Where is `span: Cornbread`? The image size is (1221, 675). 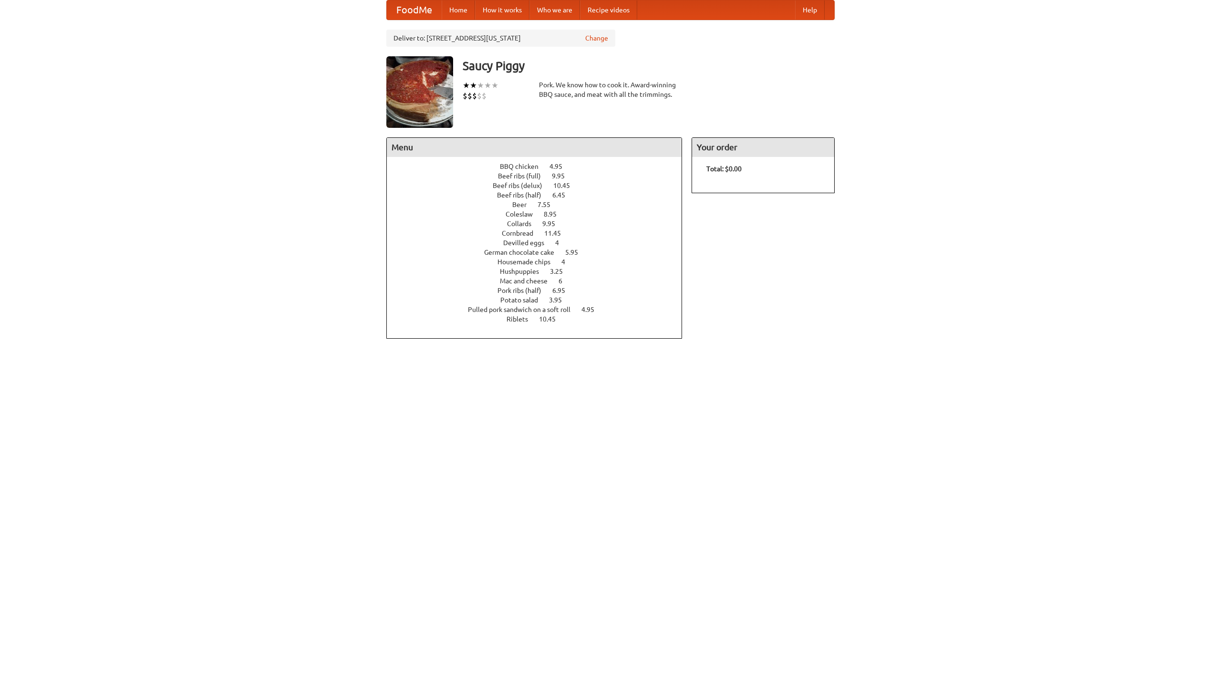
span: Cornbread is located at coordinates (522, 233).